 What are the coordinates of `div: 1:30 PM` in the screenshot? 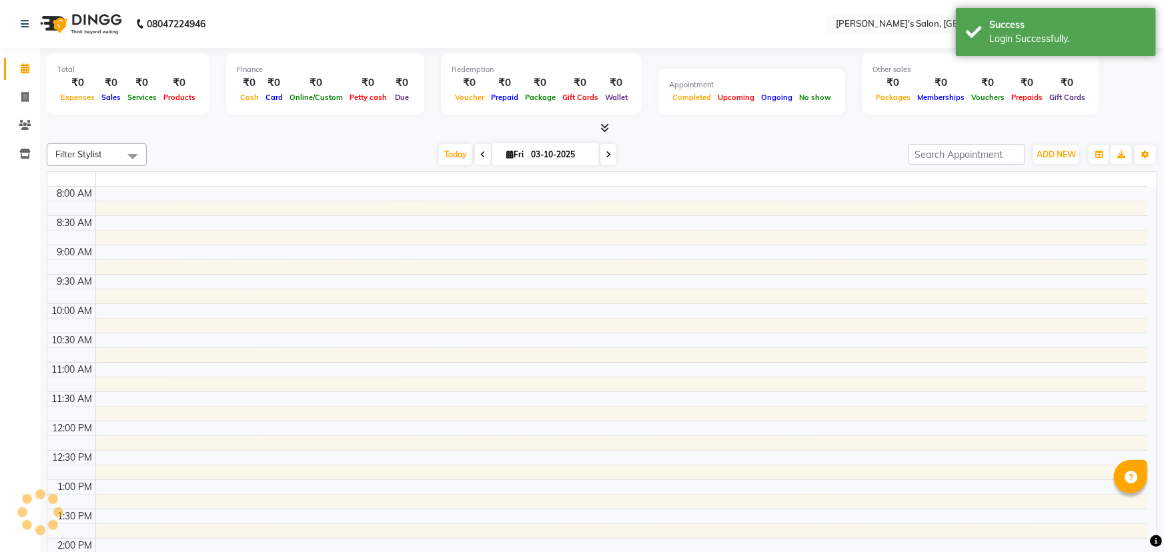 It's located at (75, 516).